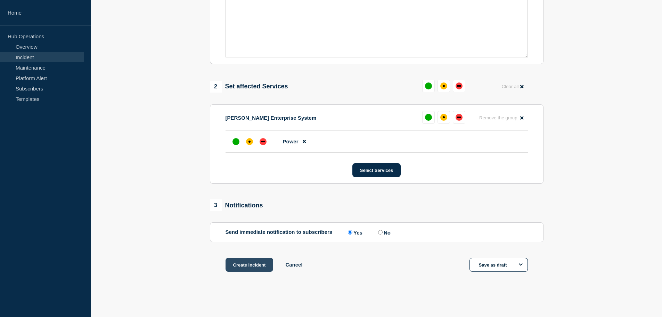 The image size is (662, 317). What do you see at coordinates (502, 118) in the screenshot?
I see `button: Remove the group` at bounding box center [502, 118].